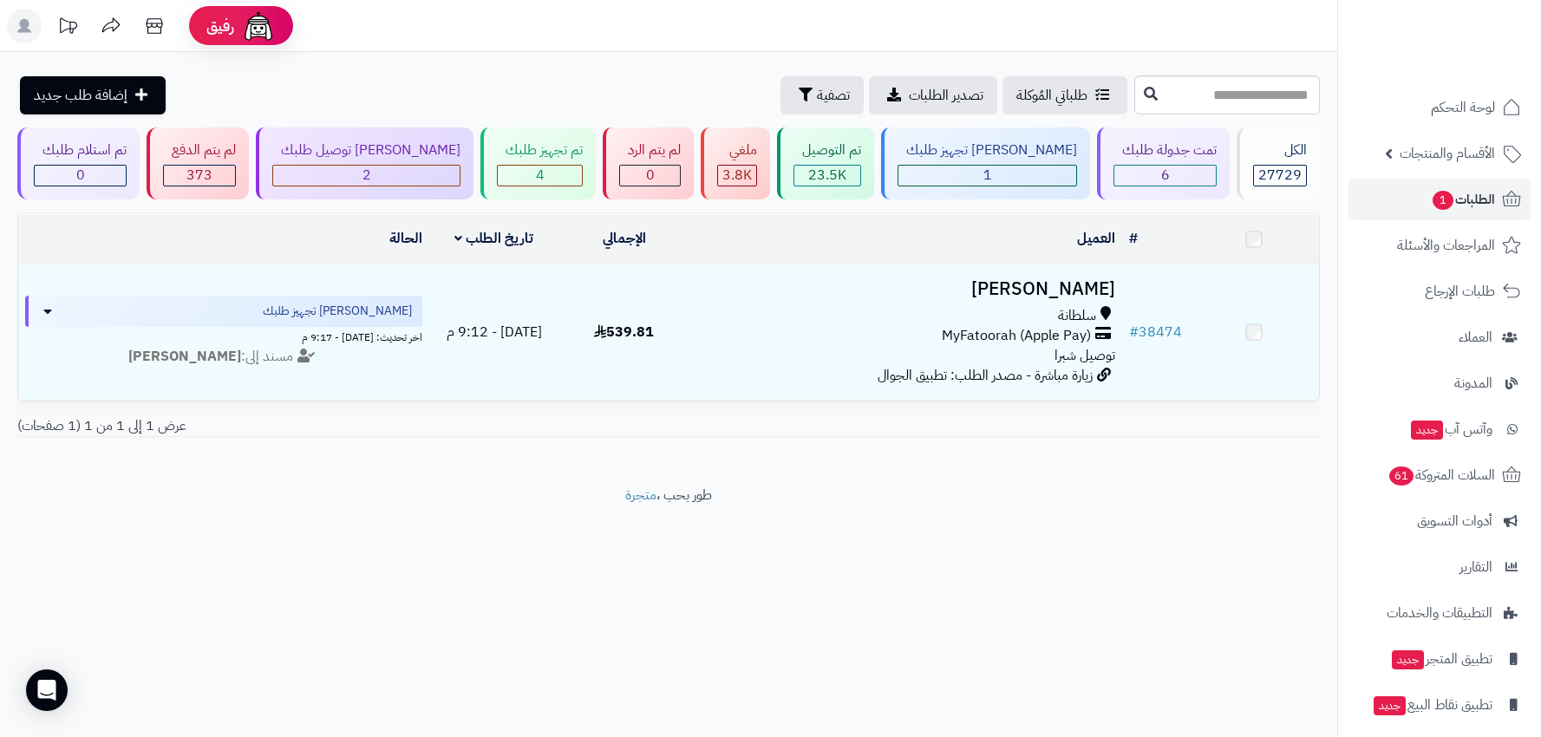 This screenshot has width=1541, height=737. What do you see at coordinates (198, 163) in the screenshot?
I see `a: لم يتم الدفع 373` at bounding box center [198, 163].